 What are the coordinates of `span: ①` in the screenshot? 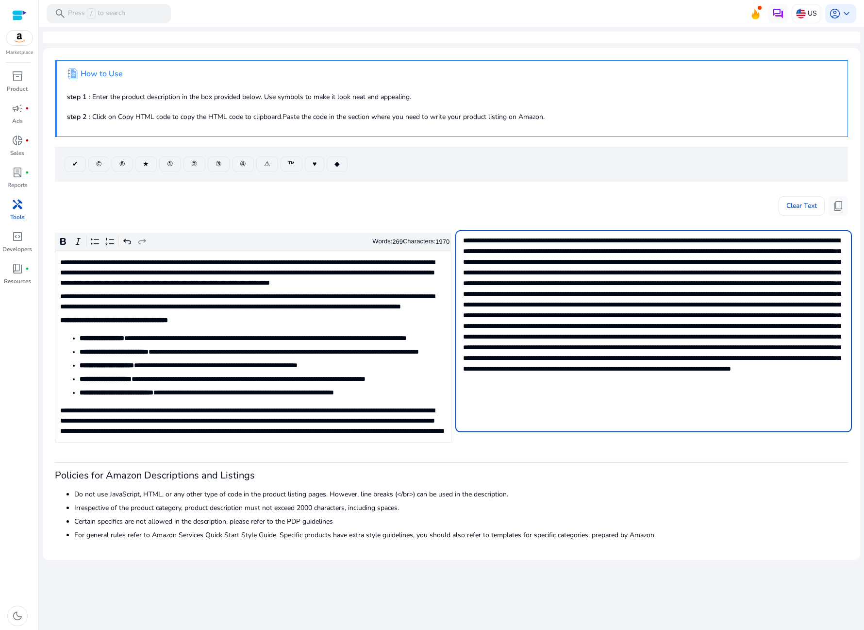 It's located at (170, 164).